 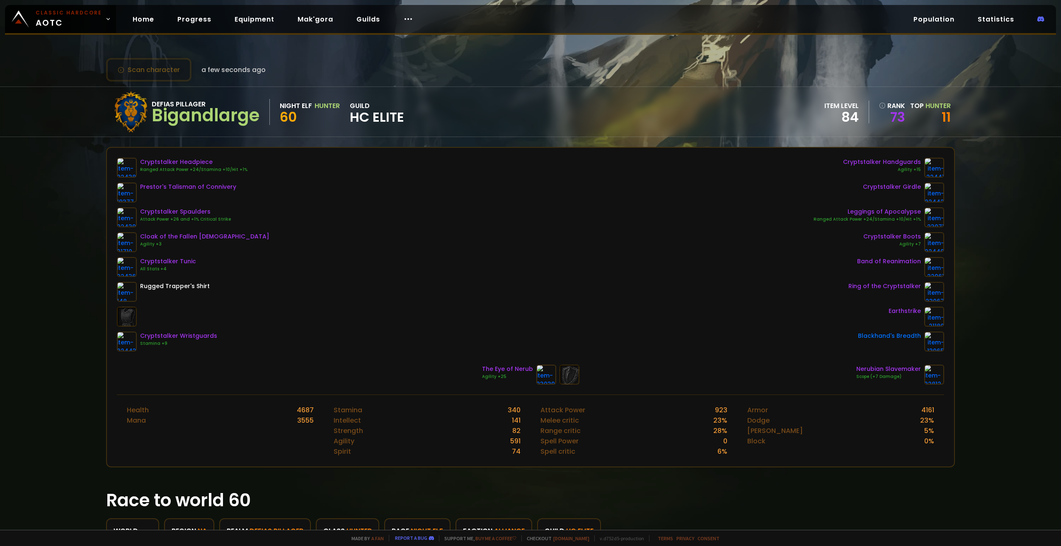 What do you see at coordinates (580, 531) in the screenshot?
I see `span: HC Elite` at bounding box center [580, 531].